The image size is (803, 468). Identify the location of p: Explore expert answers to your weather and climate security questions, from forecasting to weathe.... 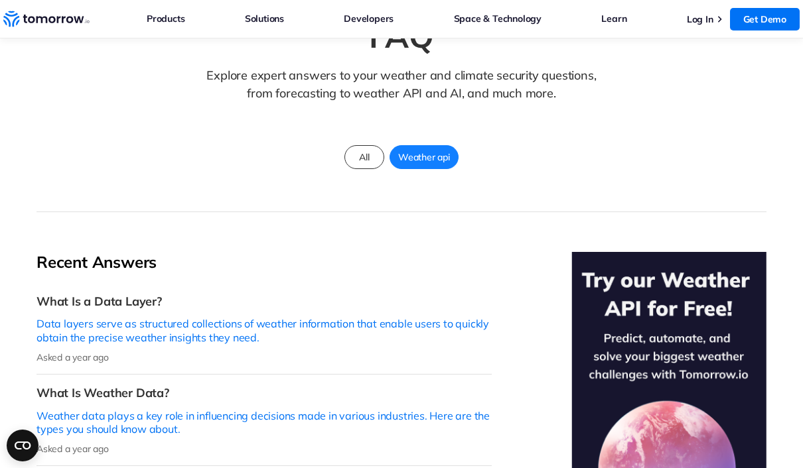
(401, 94).